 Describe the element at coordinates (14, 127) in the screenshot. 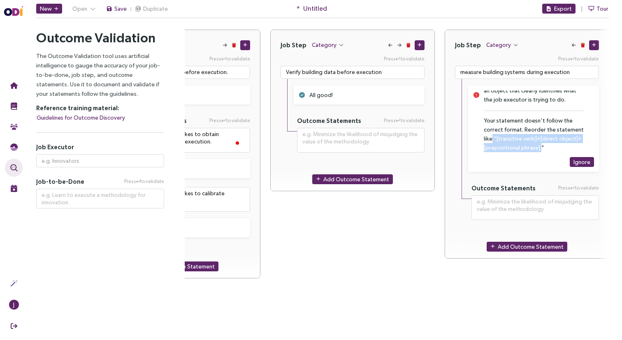

I see `img: Community` at that location.